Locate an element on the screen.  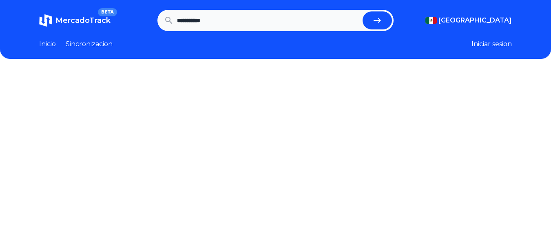
a: MercadoTrackBETA is located at coordinates (75, 20).